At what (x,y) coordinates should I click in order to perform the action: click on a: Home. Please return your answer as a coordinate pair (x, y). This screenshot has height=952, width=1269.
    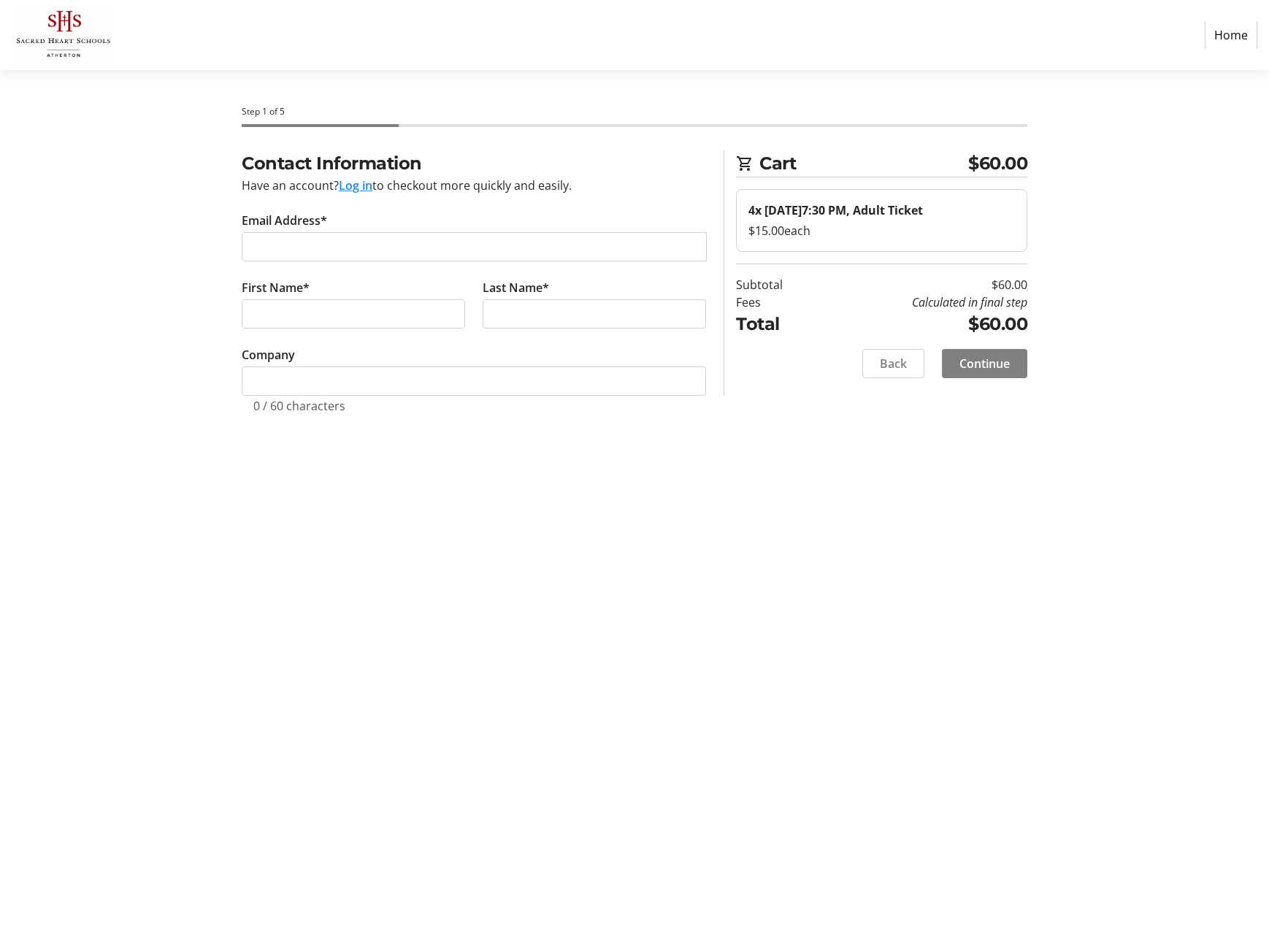
    Looking at the image, I should click on (1231, 35).